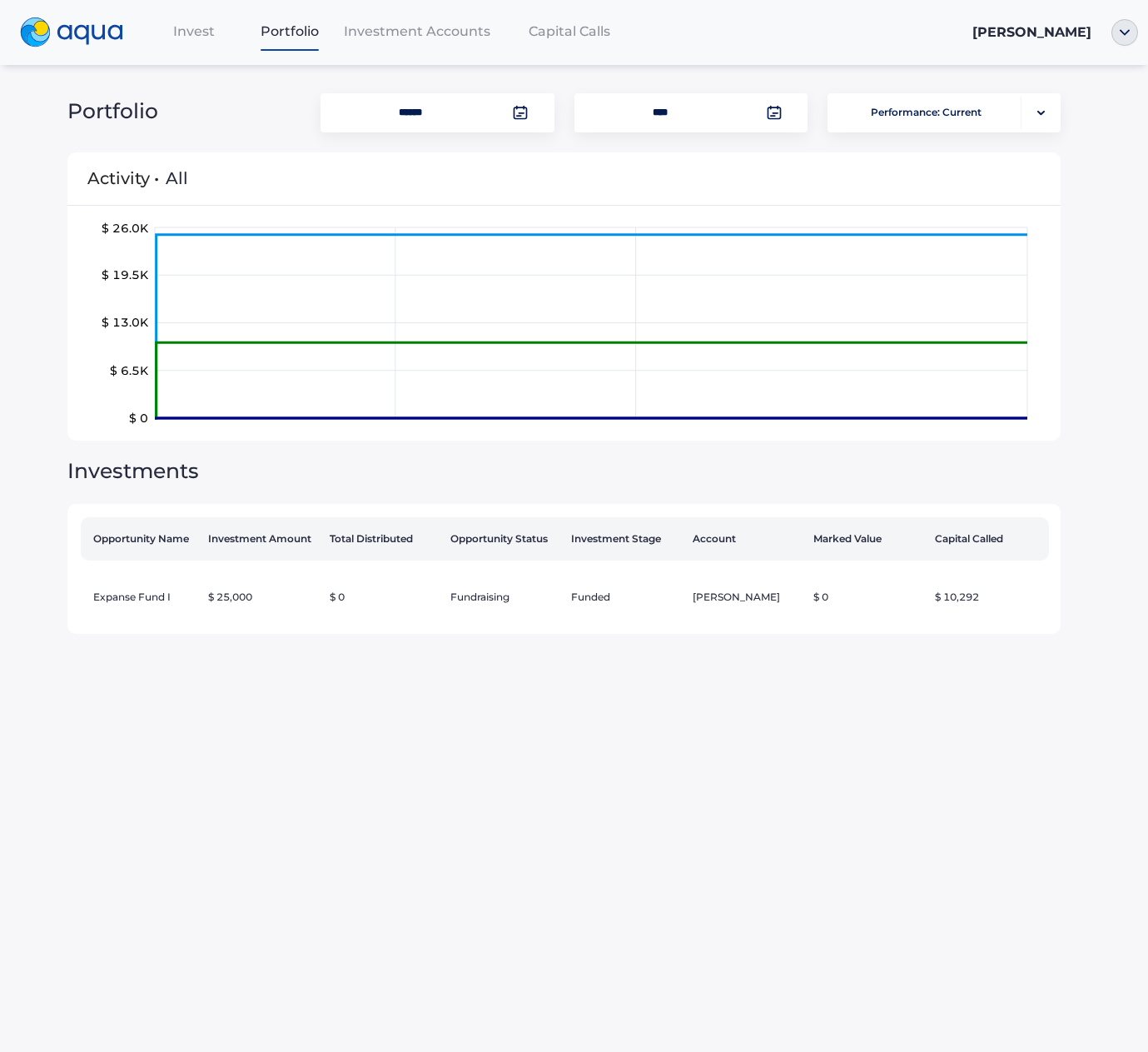  Describe the element at coordinates (138, 418) in the screenshot. I see `tspan: $ 0` at that location.